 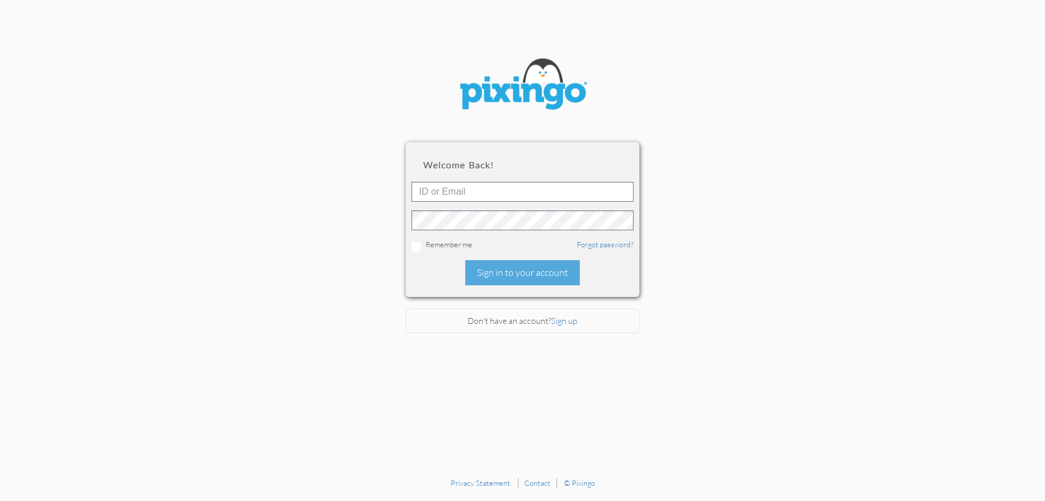 I want to click on a: Contact, so click(x=537, y=483).